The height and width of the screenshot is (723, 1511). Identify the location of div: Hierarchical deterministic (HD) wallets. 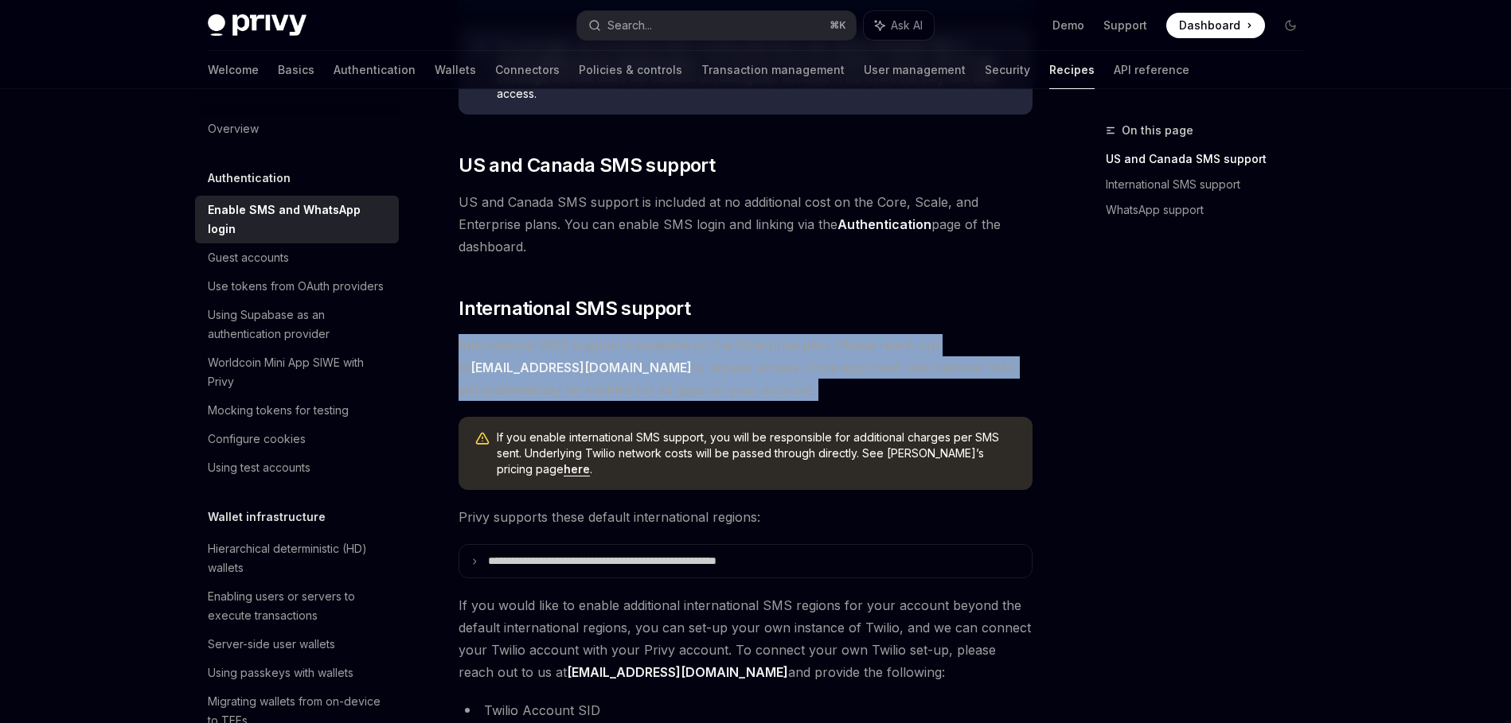
(298, 559).